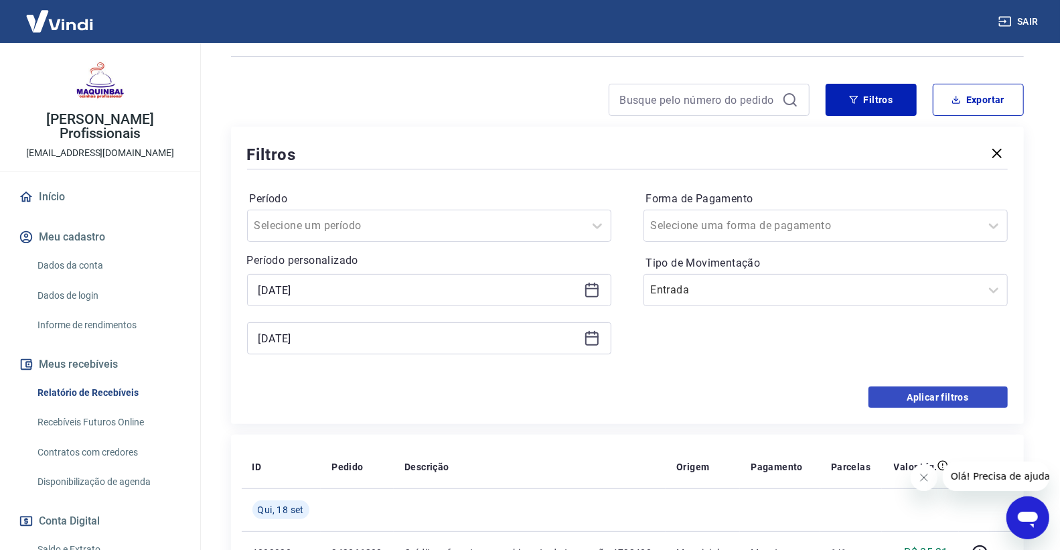 This screenshot has width=1060, height=550. Describe the element at coordinates (100, 197) in the screenshot. I see `a: Início` at that location.